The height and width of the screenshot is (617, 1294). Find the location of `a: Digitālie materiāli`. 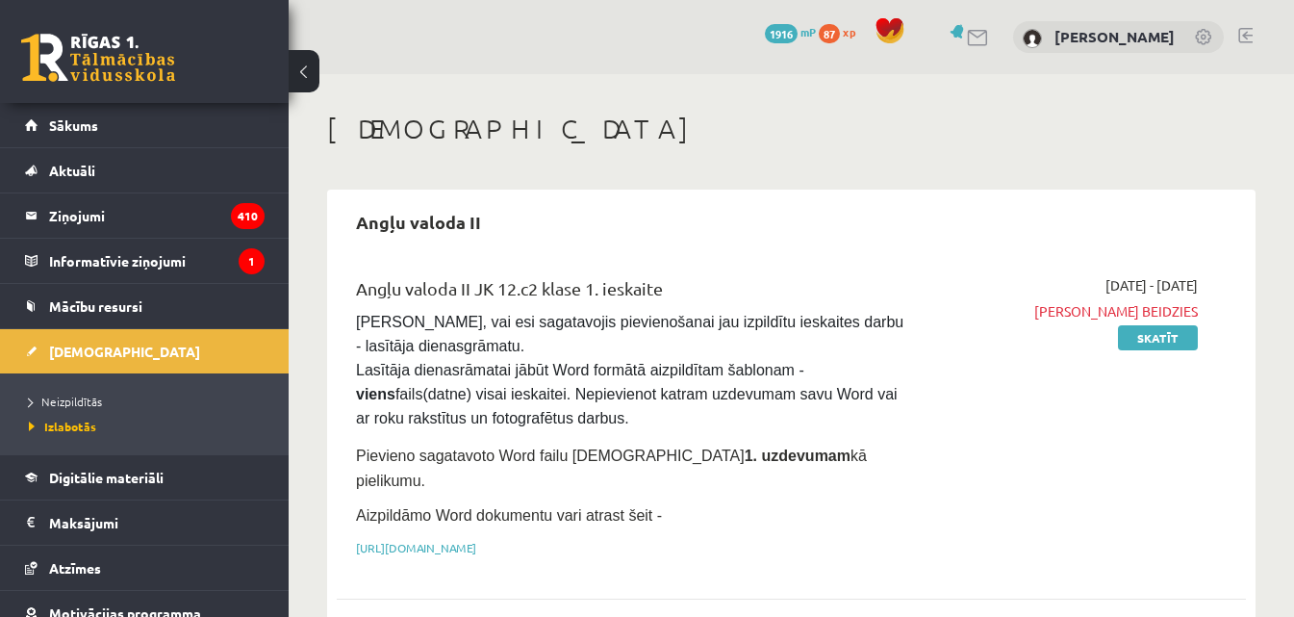

a: Digitālie materiāli is located at coordinates (144, 477).